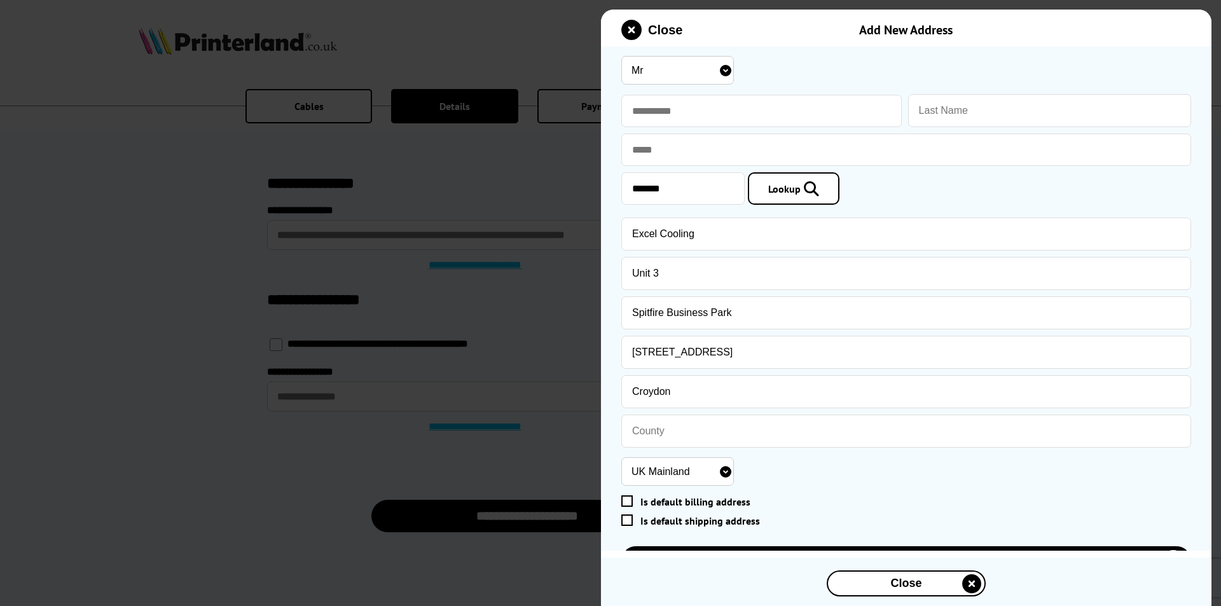 The height and width of the screenshot is (606, 1221). Describe the element at coordinates (906, 392) in the screenshot. I see `input: City` at that location.